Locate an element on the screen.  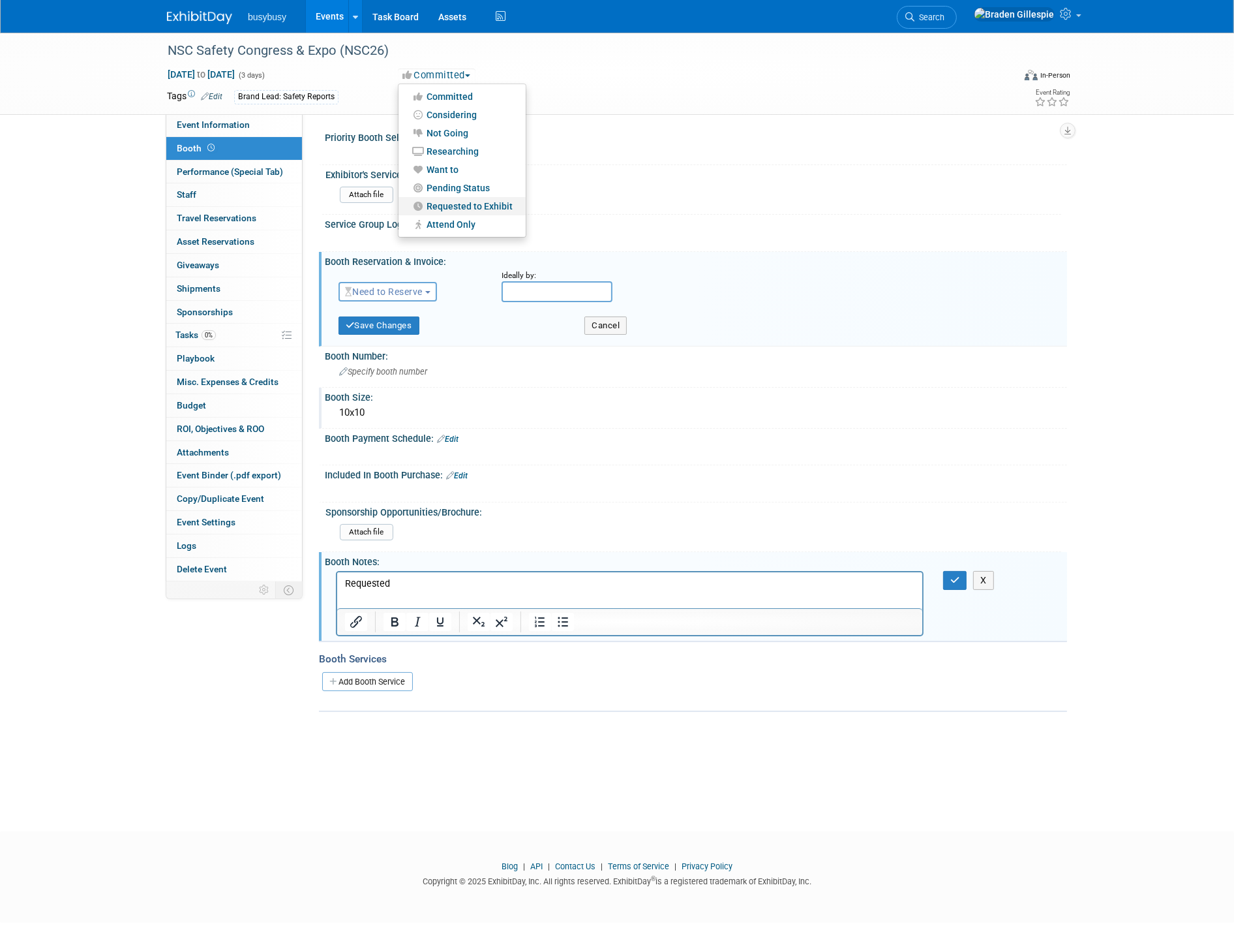
span: Playbook is located at coordinates (196, 358).